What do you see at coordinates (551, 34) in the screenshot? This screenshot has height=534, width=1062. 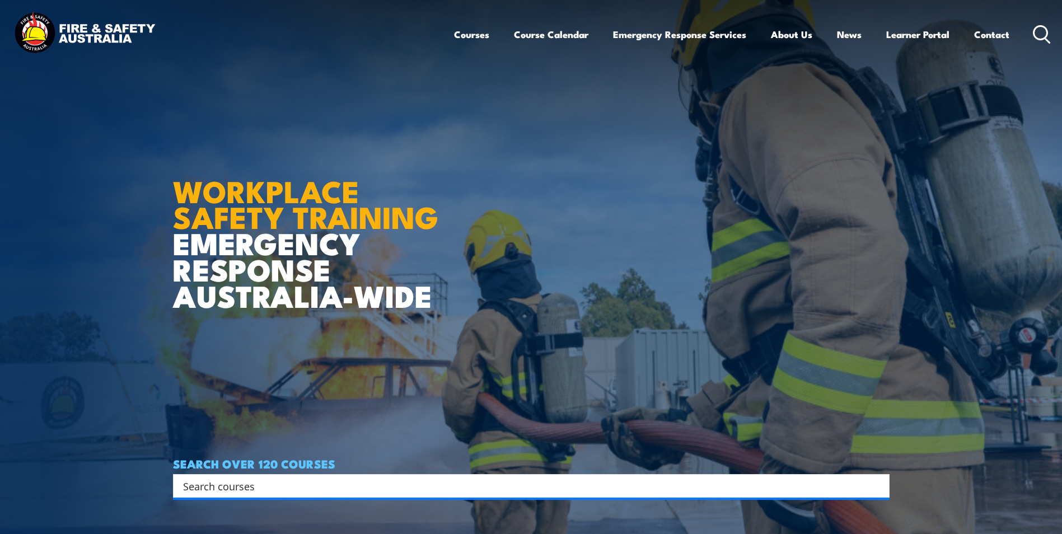 I see `a: Course Calendar` at bounding box center [551, 34].